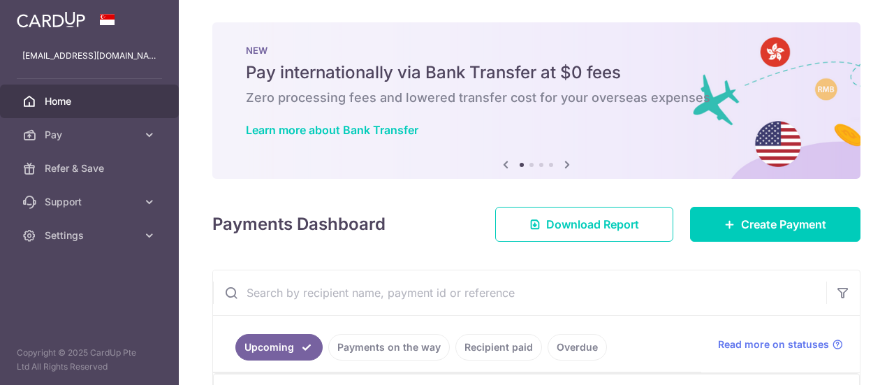  Describe the element at coordinates (91, 135) in the screenshot. I see `span: Pay` at that location.